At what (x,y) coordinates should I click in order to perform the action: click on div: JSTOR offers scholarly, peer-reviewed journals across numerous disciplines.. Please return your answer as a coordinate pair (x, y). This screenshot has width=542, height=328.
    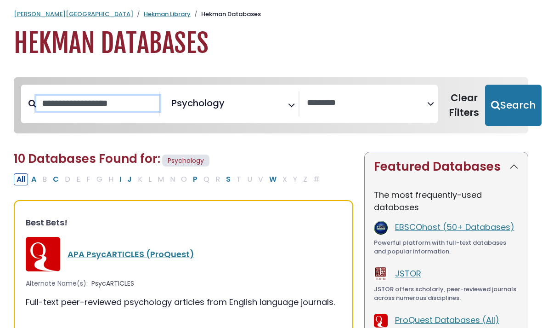
    Looking at the image, I should click on (446, 293).